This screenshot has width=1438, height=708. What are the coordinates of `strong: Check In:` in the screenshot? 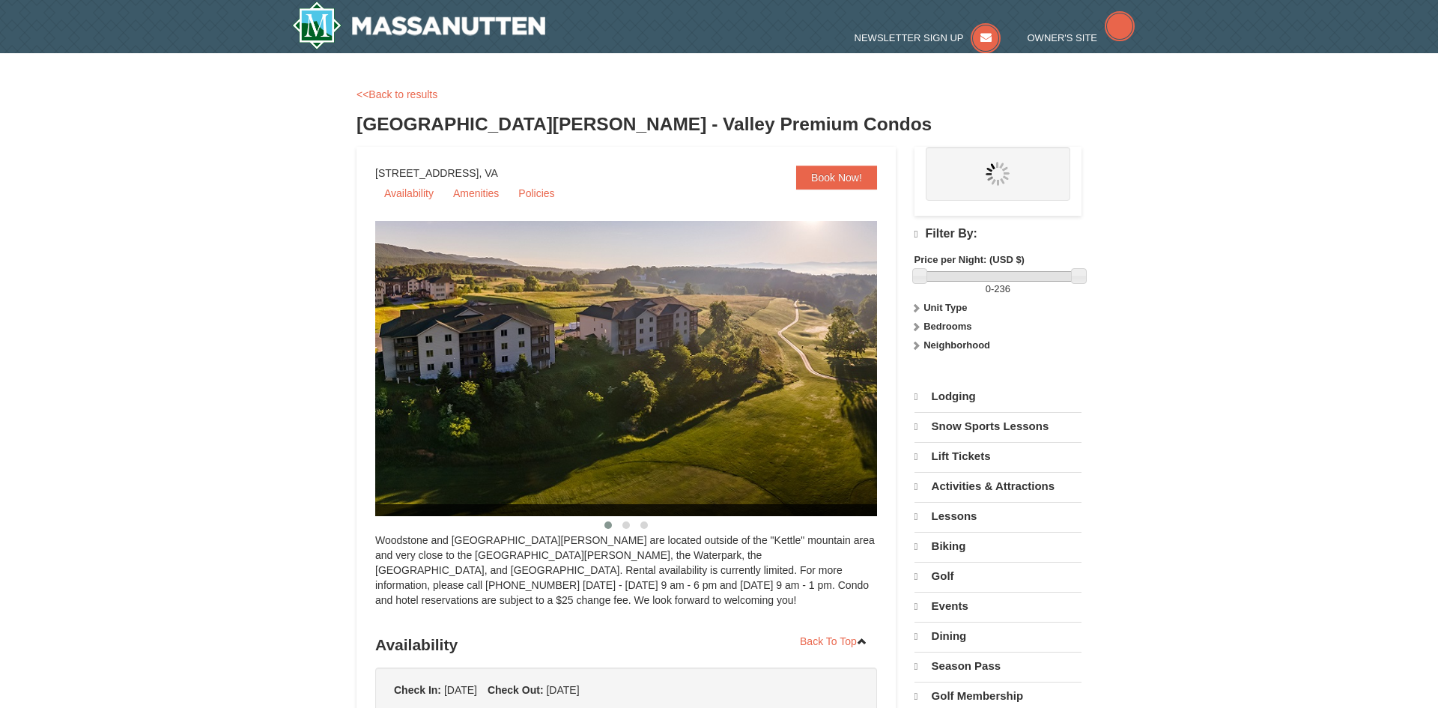 It's located at (417, 690).